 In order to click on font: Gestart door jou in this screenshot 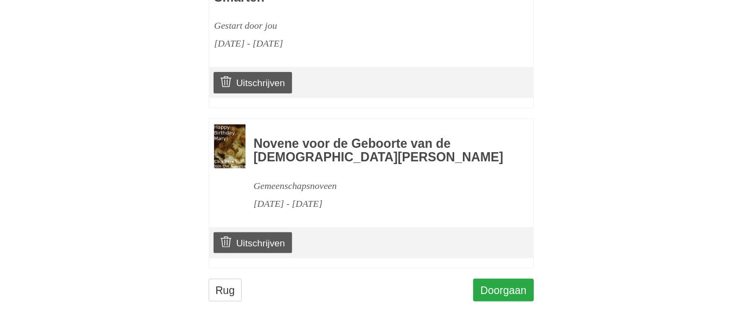, I will do `click(246, 25)`.